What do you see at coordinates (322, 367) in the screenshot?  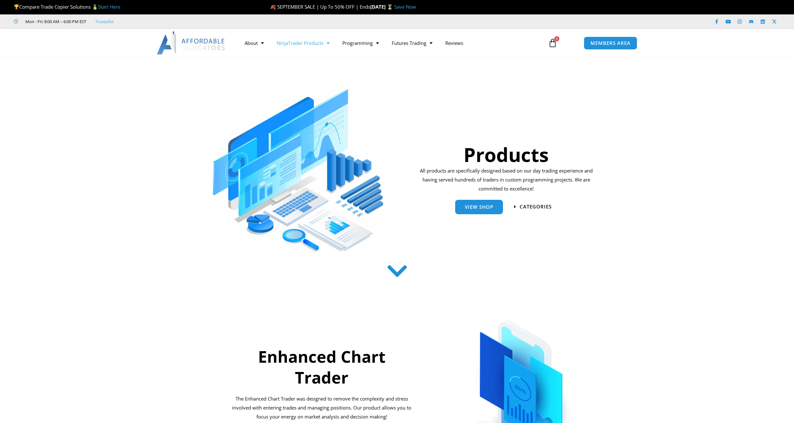 I see `h2: Enhanced Chart Trader` at bounding box center [322, 367].